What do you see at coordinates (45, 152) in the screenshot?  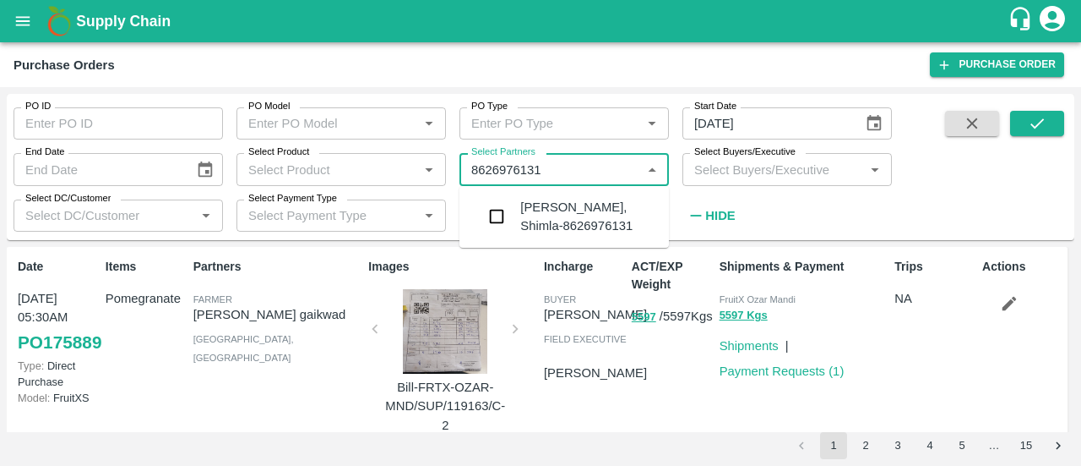 I see `label: End Date` at bounding box center [45, 152].